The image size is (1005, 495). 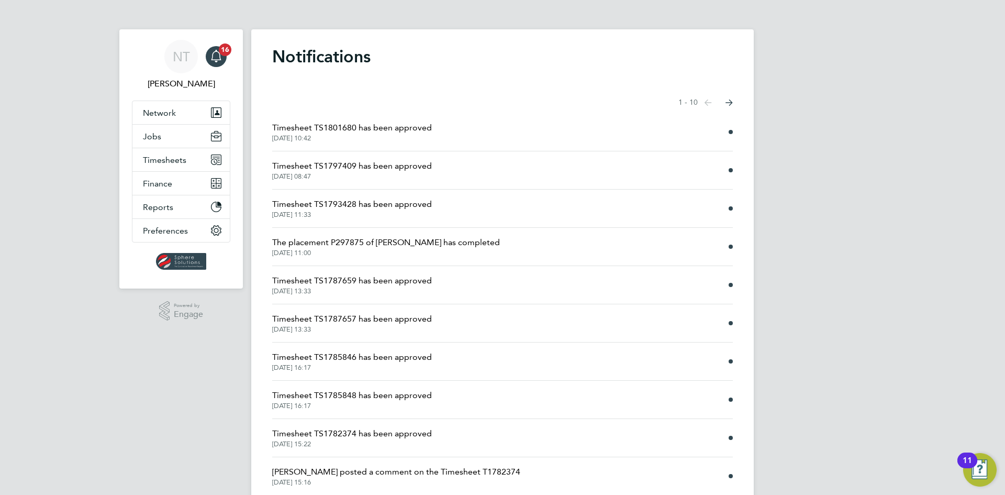 What do you see at coordinates (181, 159) in the screenshot?
I see `nav: Main navigation` at bounding box center [181, 159].